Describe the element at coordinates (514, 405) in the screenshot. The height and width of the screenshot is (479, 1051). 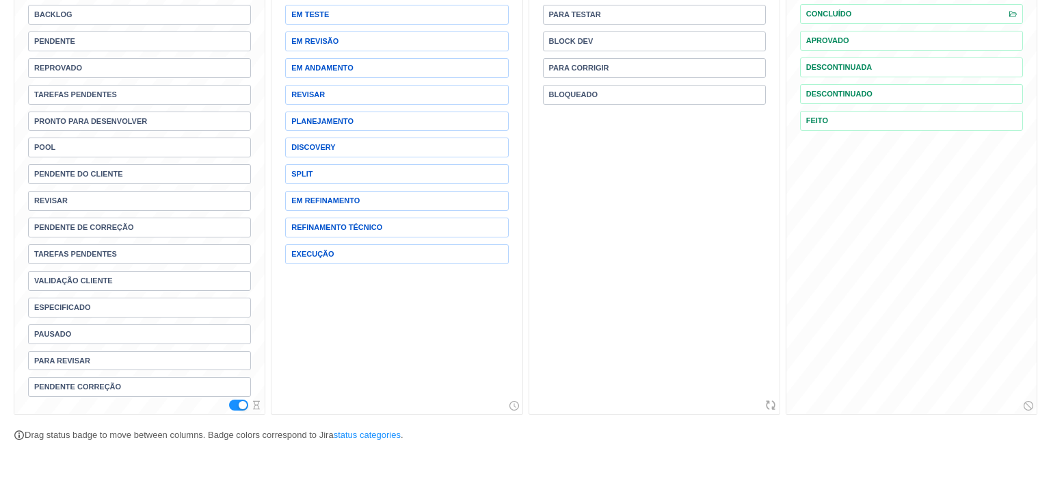
I see `i: icon: clock-circle` at that location.